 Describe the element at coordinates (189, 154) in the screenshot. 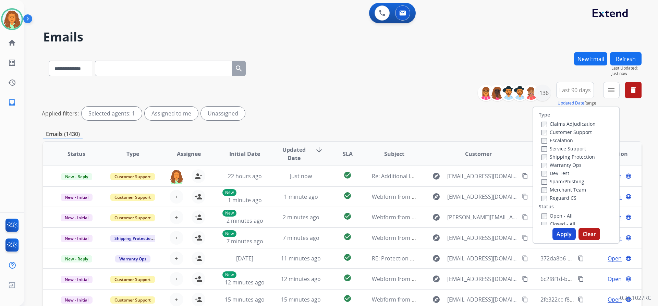

I see `span: Assignee` at that location.